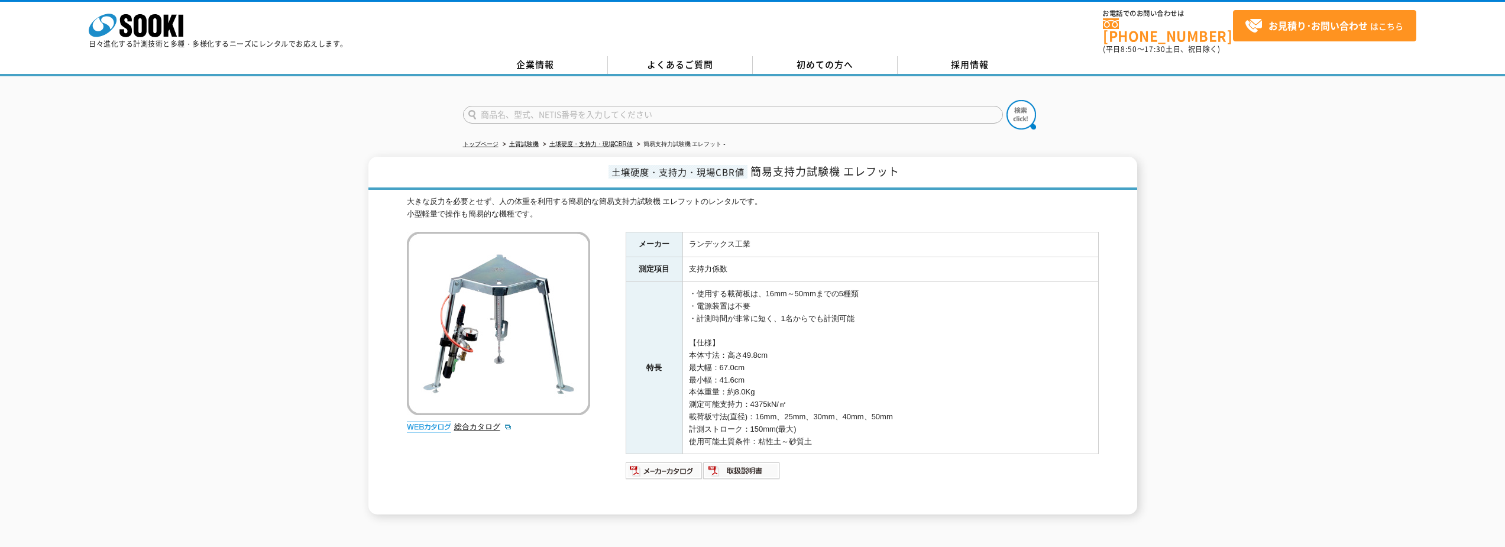 Image resolution: width=1505 pixels, height=547 pixels. I want to click on a: お見積り･お問い合わせはこちら, so click(1325, 25).